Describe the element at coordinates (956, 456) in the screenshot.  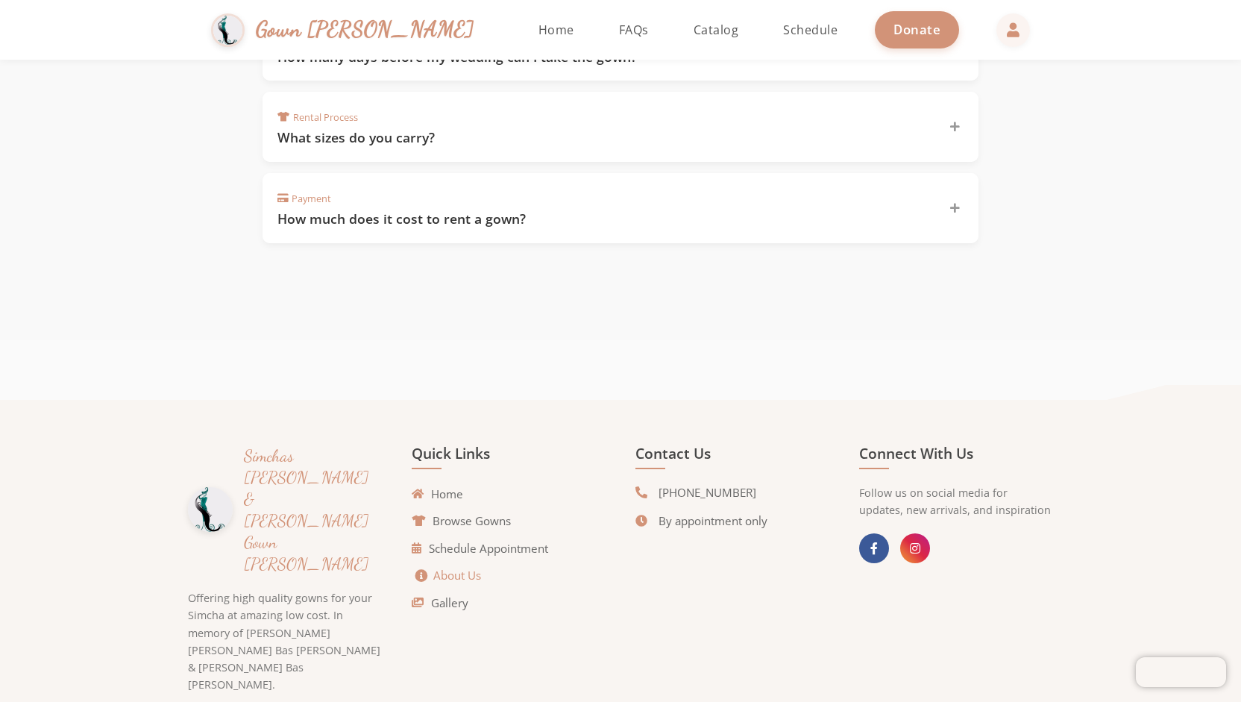
I see `h4: Connect With Us` at that location.